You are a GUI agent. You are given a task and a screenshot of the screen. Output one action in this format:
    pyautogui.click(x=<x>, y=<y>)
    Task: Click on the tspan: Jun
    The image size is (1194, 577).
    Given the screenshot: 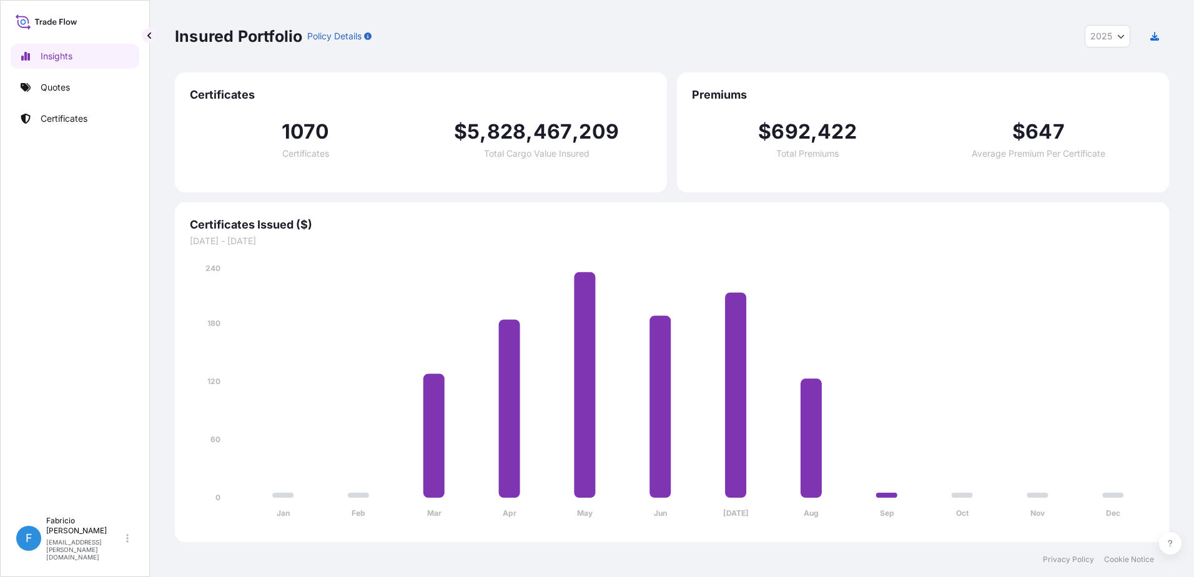 What is the action you would take?
    pyautogui.click(x=660, y=513)
    